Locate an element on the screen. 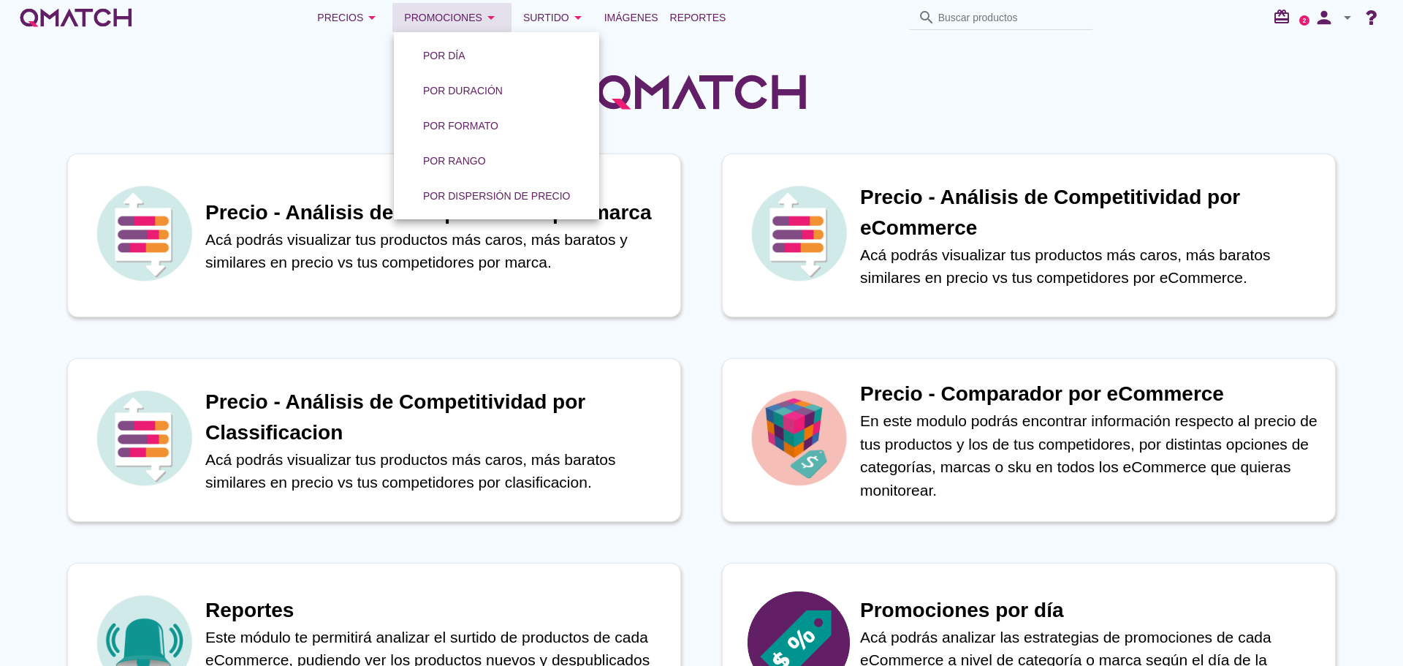 This screenshot has height=666, width=1403. p: En este modulo podrás encontrar información respecto al precio de tus productos y los de tus comp... is located at coordinates (1091, 455).